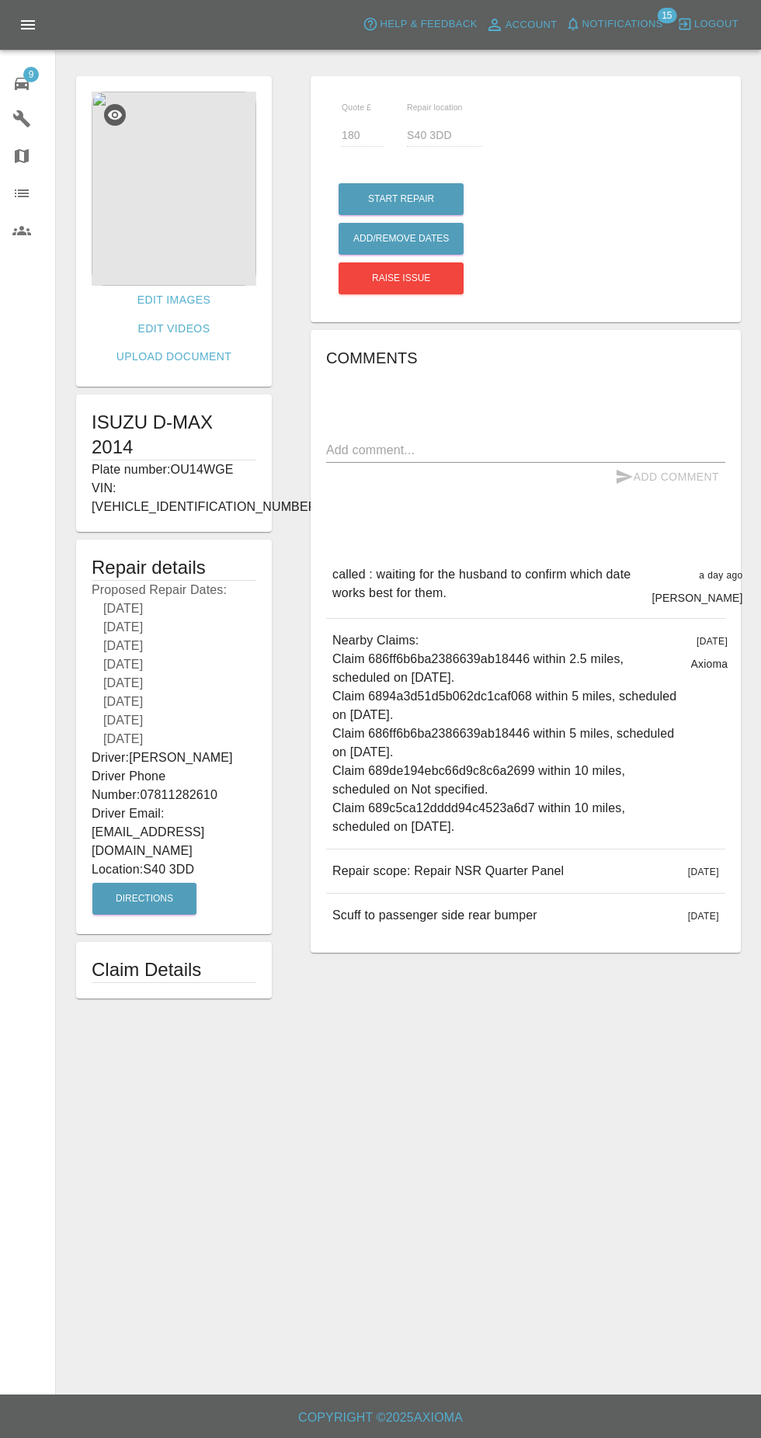 Image resolution: width=761 pixels, height=1438 pixels. I want to click on p: called : waiting for the husband to confirm which date works best for them., so click(486, 584).